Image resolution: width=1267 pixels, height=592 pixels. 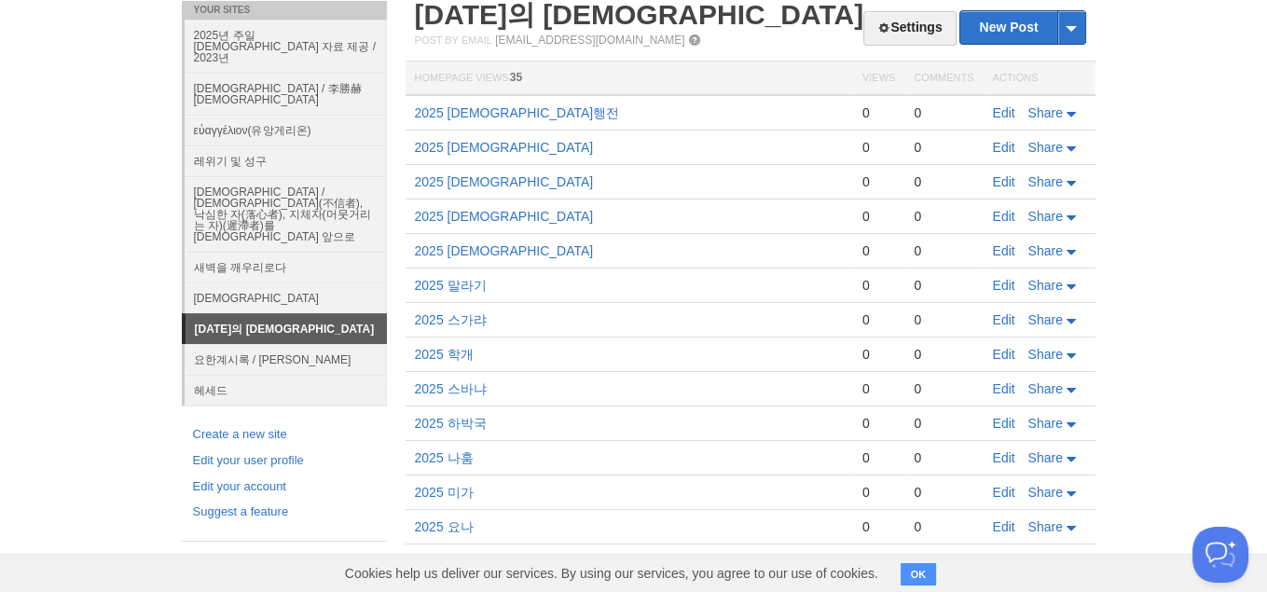 What do you see at coordinates (284, 460) in the screenshot?
I see `a: Edit your user profile` at bounding box center [284, 460].